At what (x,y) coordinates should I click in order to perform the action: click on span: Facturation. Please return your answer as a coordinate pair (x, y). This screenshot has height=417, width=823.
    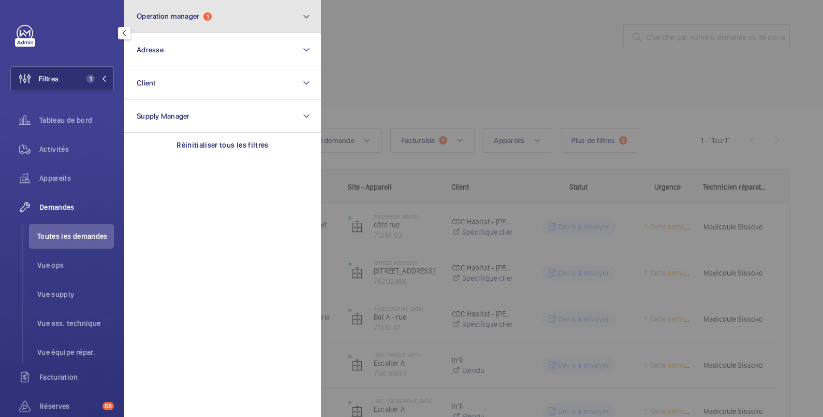
    Looking at the image, I should click on (77, 377).